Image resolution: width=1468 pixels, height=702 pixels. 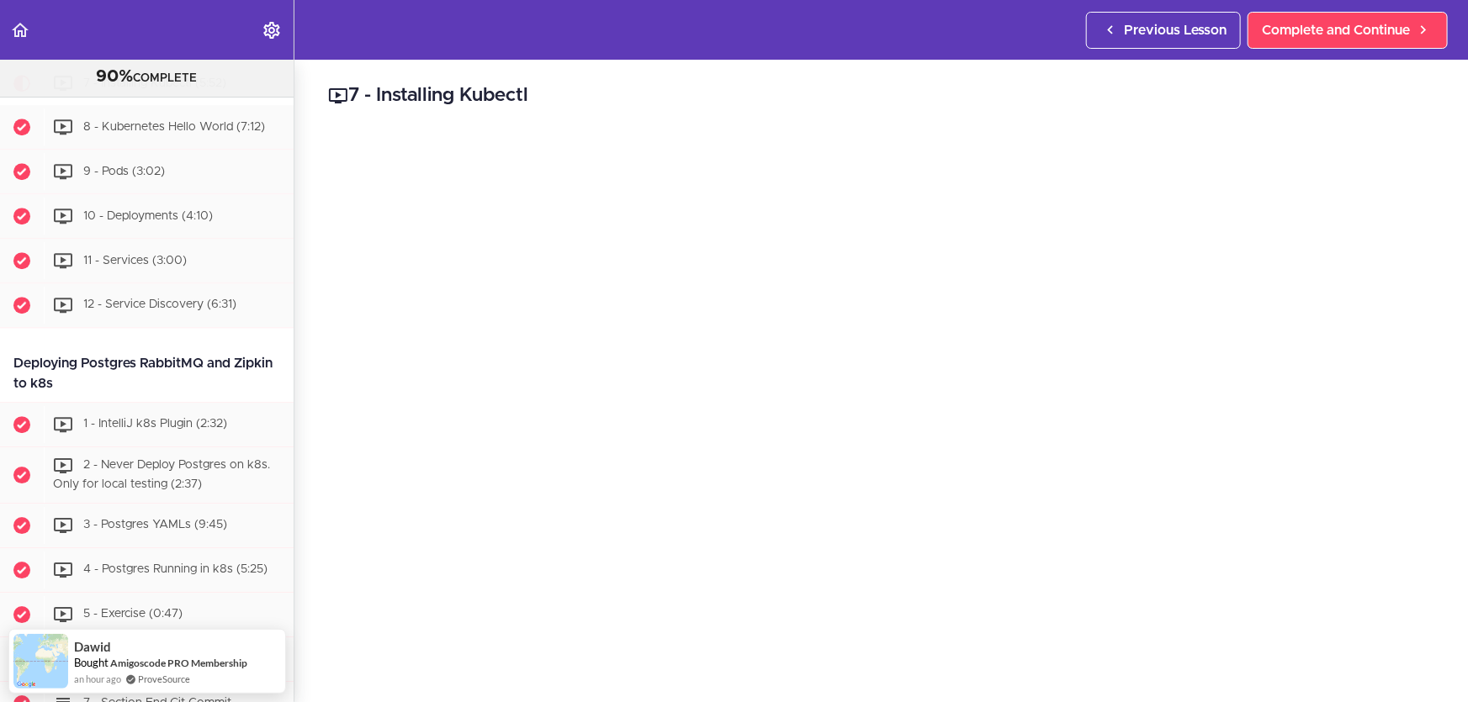 I want to click on a: Previous Lesson, so click(x=1163, y=30).